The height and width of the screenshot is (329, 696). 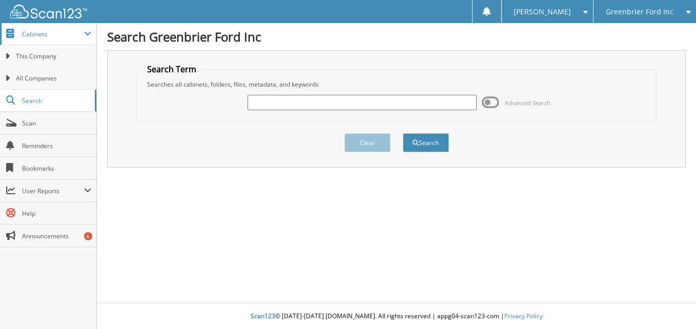 I want to click on div: Searches all cabinets, folders, files, metadata, and keywords, so click(x=396, y=84).